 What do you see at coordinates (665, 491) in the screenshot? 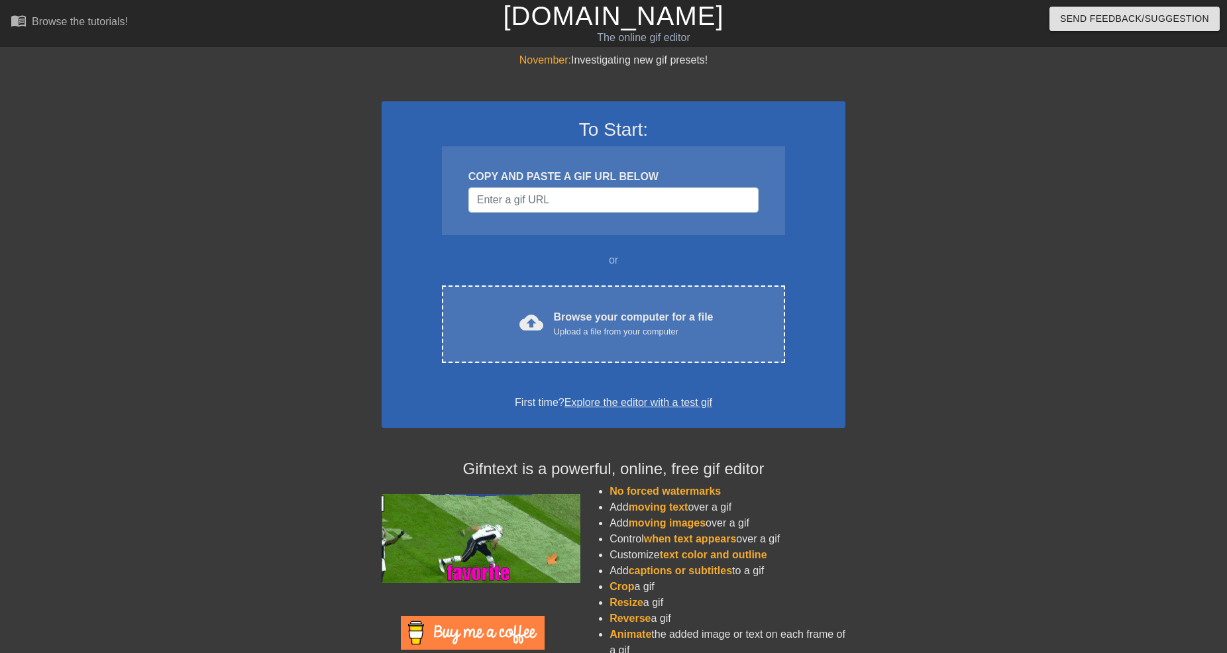
I see `span: No forced watermarks` at bounding box center [665, 491].